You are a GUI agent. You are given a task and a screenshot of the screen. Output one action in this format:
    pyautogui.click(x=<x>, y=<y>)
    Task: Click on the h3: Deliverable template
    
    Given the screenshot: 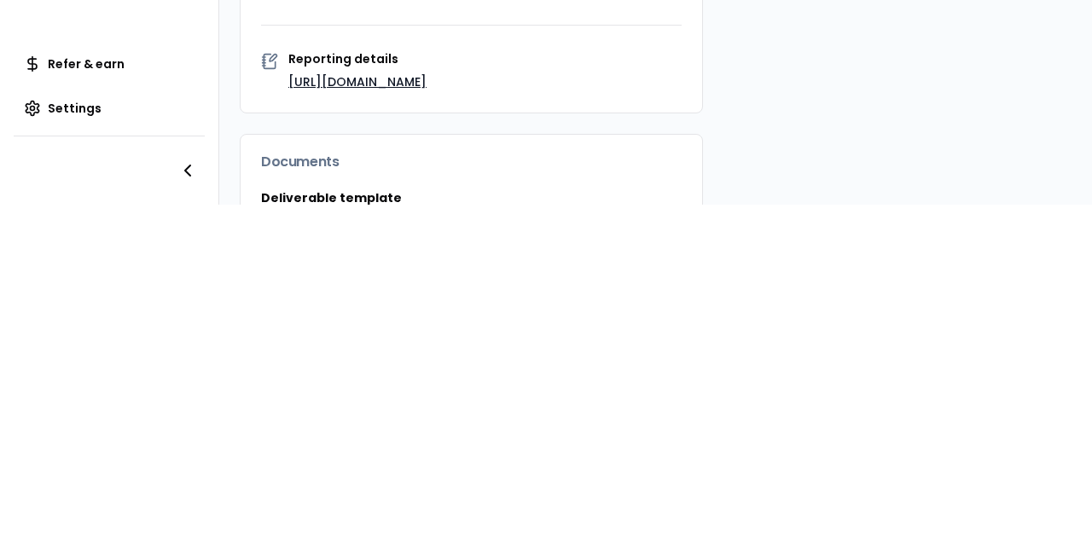 What is the action you would take?
    pyautogui.click(x=471, y=198)
    